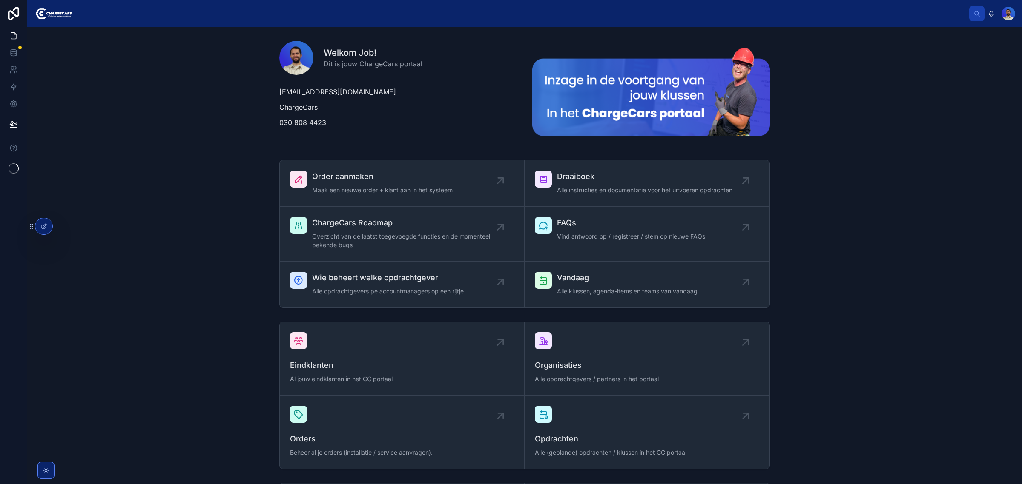 This screenshot has height=484, width=1022. Describe the element at coordinates (382, 190) in the screenshot. I see `span: Maak een nieuwe order + klant aan in het systeem` at that location.